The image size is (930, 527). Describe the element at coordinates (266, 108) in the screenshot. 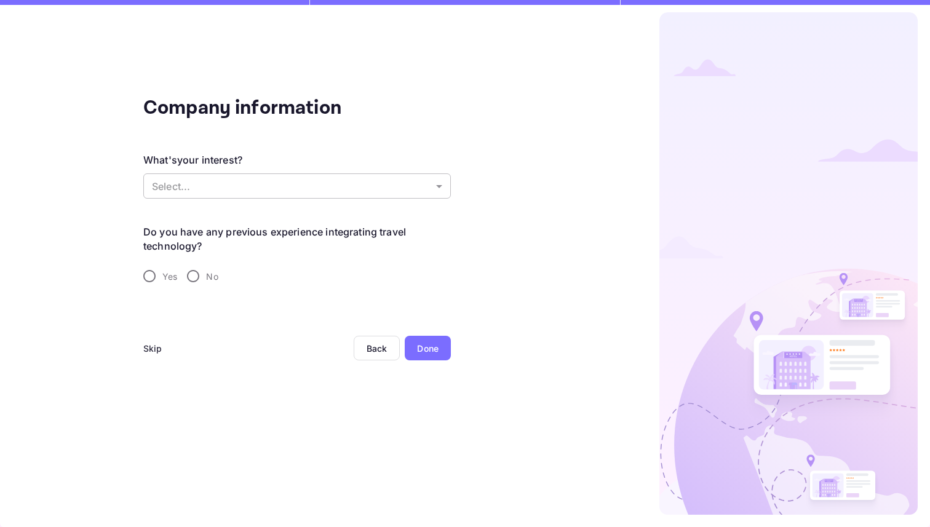

I see `div: Company information` at that location.